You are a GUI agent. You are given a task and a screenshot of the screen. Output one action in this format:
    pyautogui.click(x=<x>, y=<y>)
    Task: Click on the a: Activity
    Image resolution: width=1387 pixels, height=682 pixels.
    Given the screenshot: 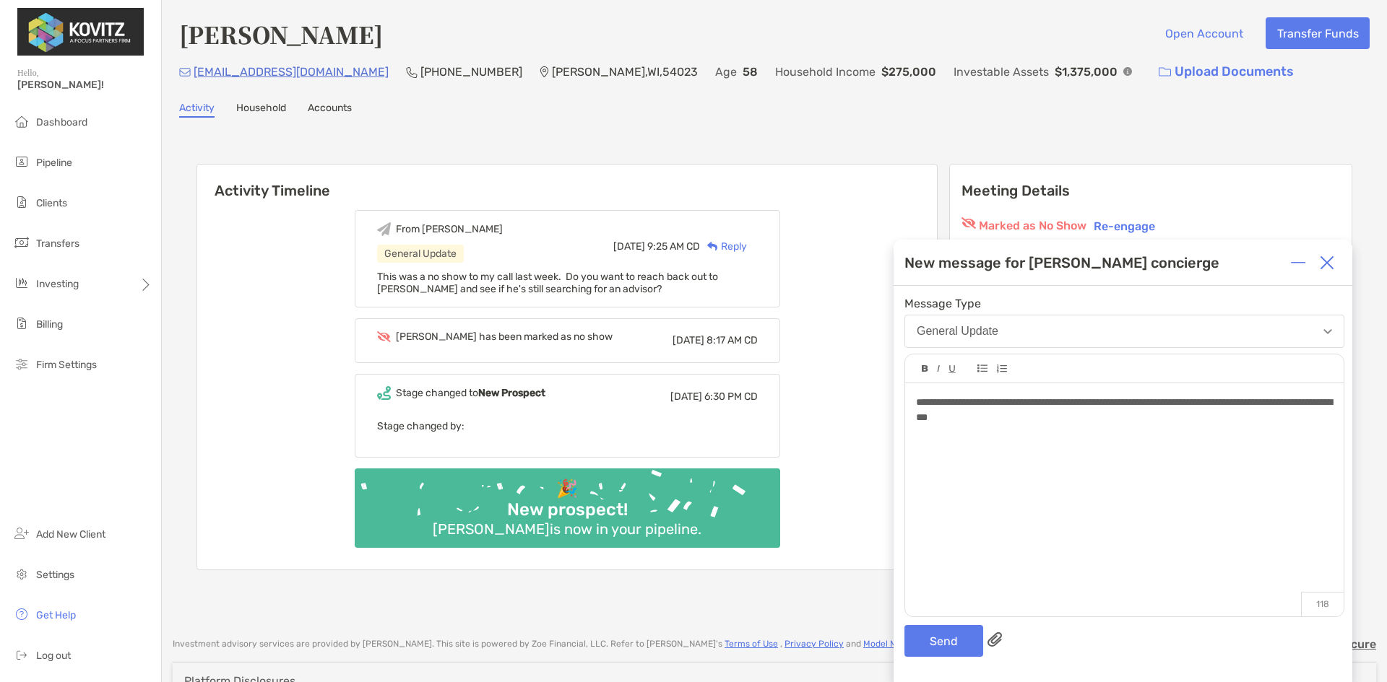 What is the action you would take?
    pyautogui.click(x=196, y=110)
    